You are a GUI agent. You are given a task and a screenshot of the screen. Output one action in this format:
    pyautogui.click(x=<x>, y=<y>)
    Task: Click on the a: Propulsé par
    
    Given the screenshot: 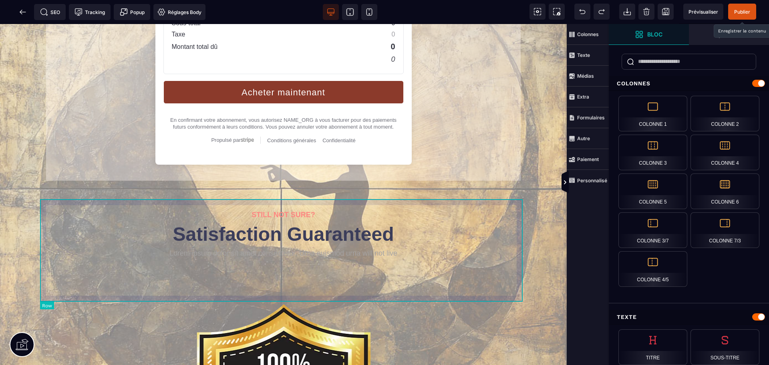 What is the action you would take?
    pyautogui.click(x=232, y=116)
    